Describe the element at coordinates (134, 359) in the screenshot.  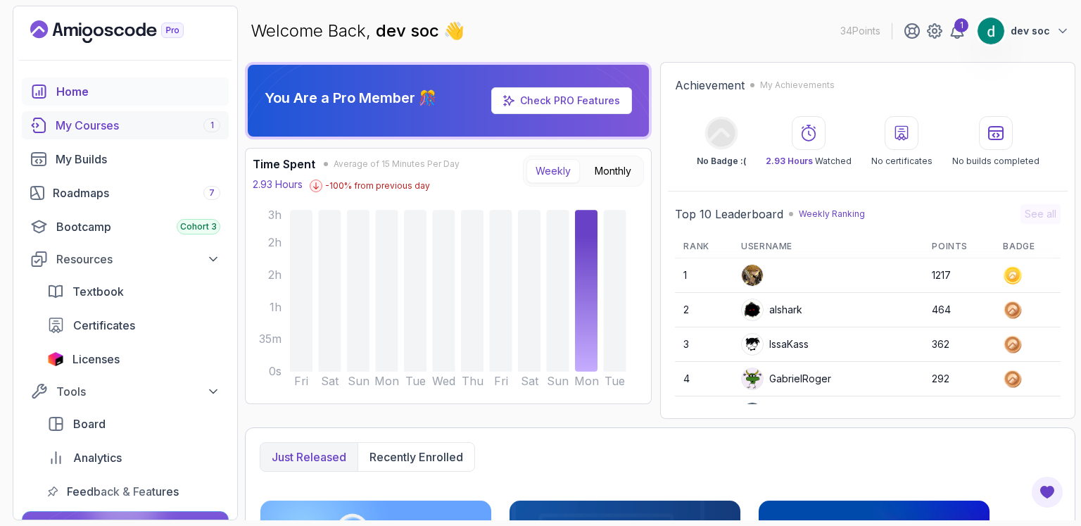
I see `a: licenses` at that location.